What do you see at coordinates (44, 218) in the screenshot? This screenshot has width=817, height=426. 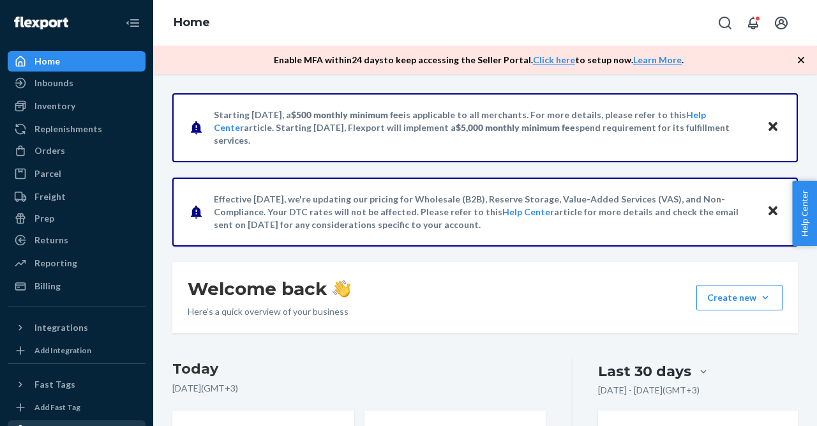 I see `div: Prep` at bounding box center [44, 218].